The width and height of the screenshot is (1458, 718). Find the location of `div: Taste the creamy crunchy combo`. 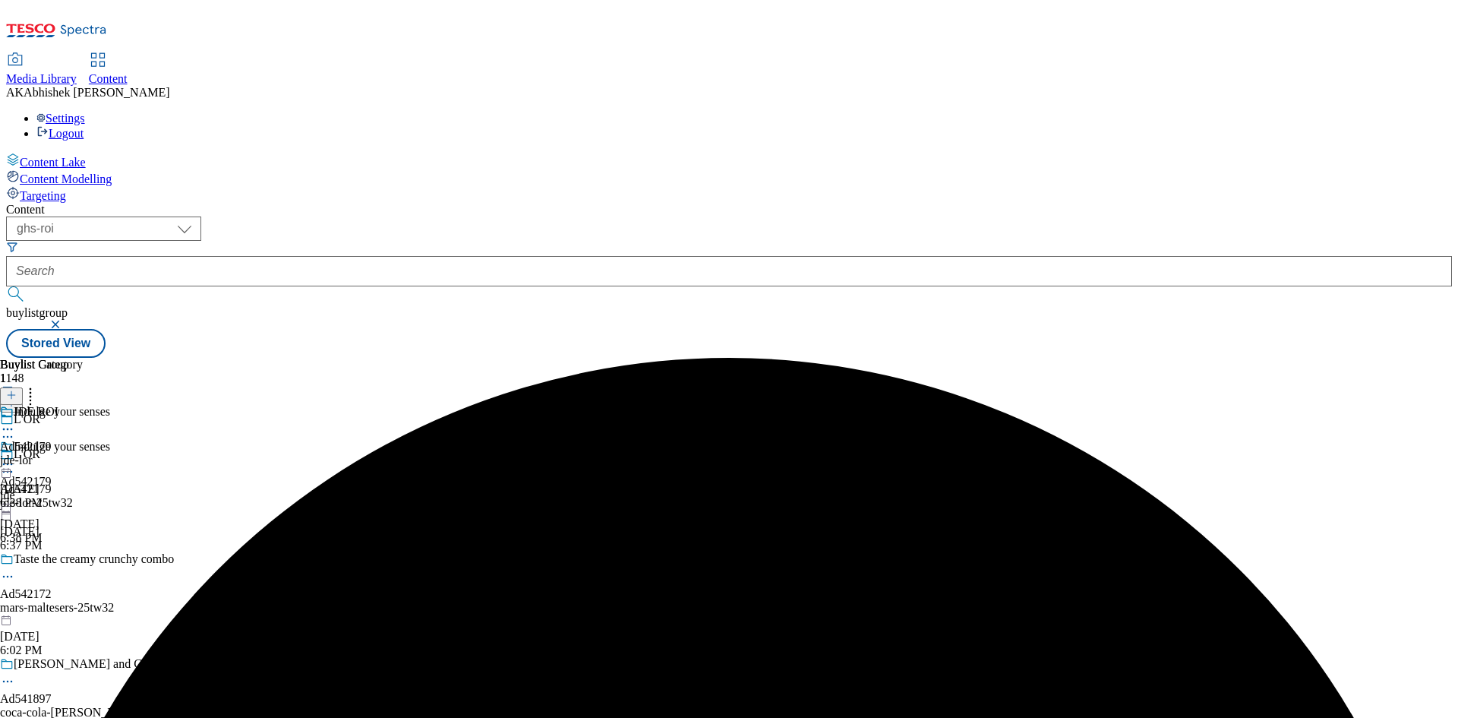

div: Taste the creamy crunchy combo is located at coordinates (93, 559).